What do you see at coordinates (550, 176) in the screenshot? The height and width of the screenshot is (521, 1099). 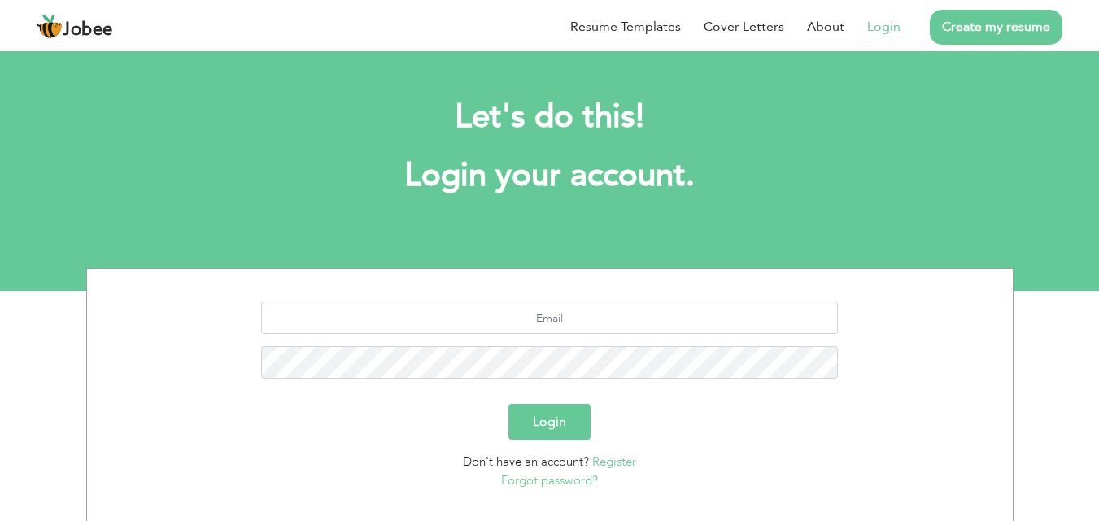 I see `h1: Login your account.` at bounding box center [550, 176].